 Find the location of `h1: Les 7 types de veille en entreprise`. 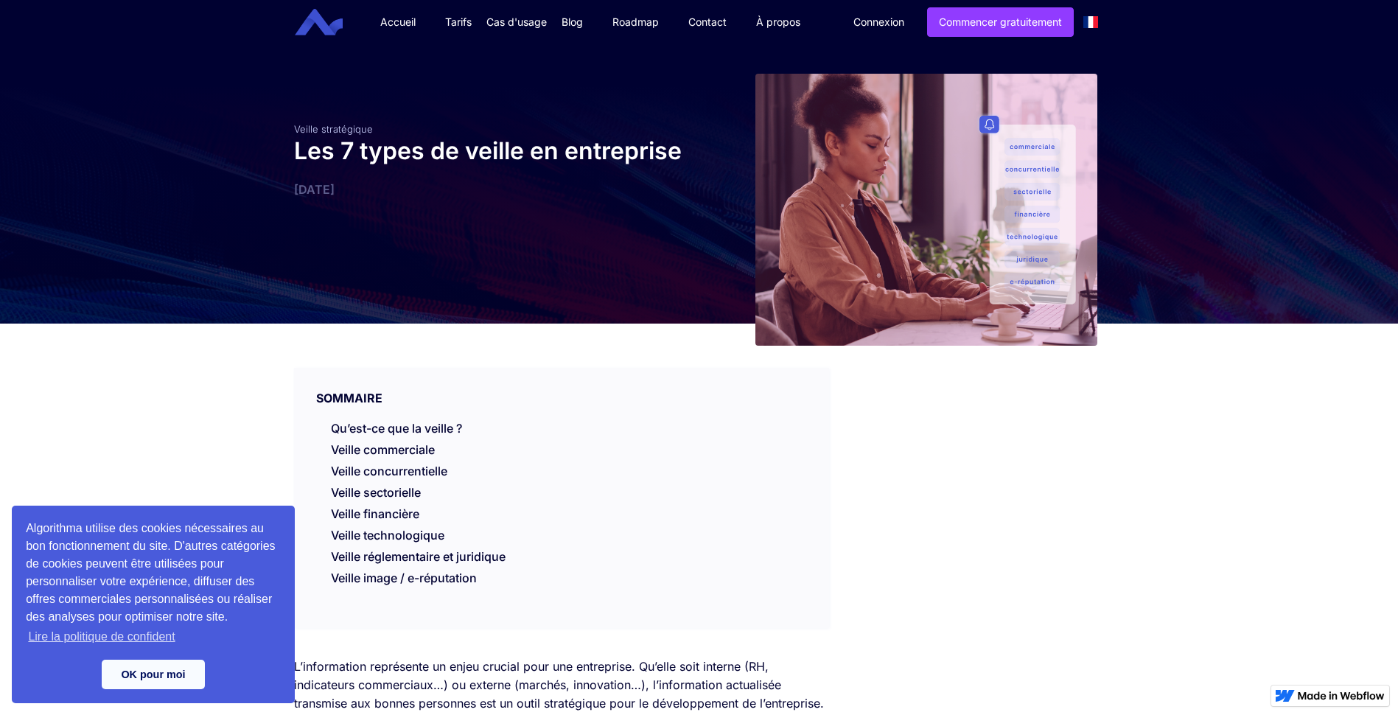

h1: Les 7 types de veille en entreprise is located at coordinates (493, 151).